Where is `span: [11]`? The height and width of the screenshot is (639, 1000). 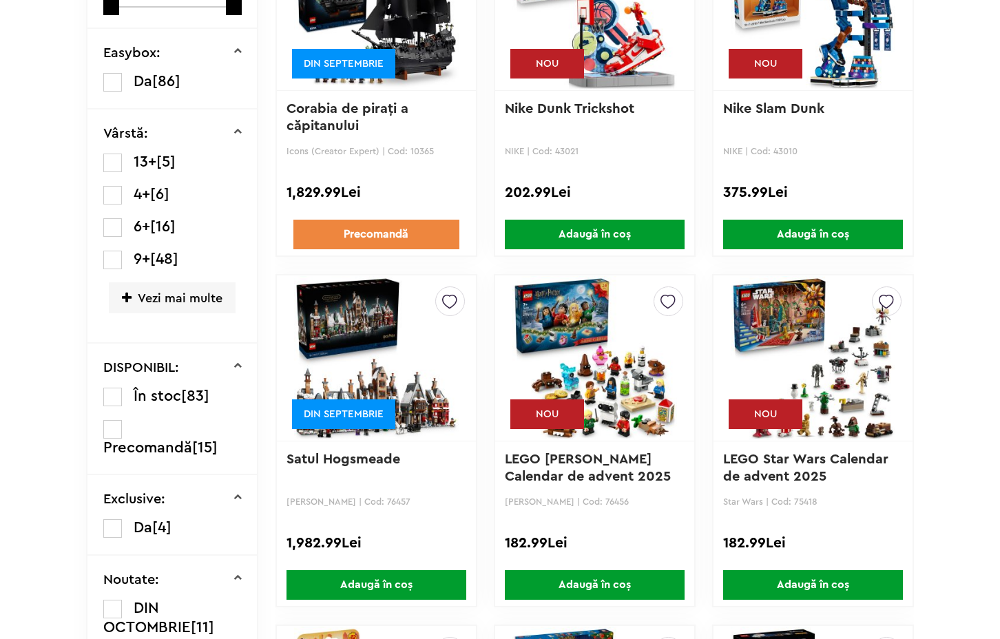 span: [11] is located at coordinates (202, 627).